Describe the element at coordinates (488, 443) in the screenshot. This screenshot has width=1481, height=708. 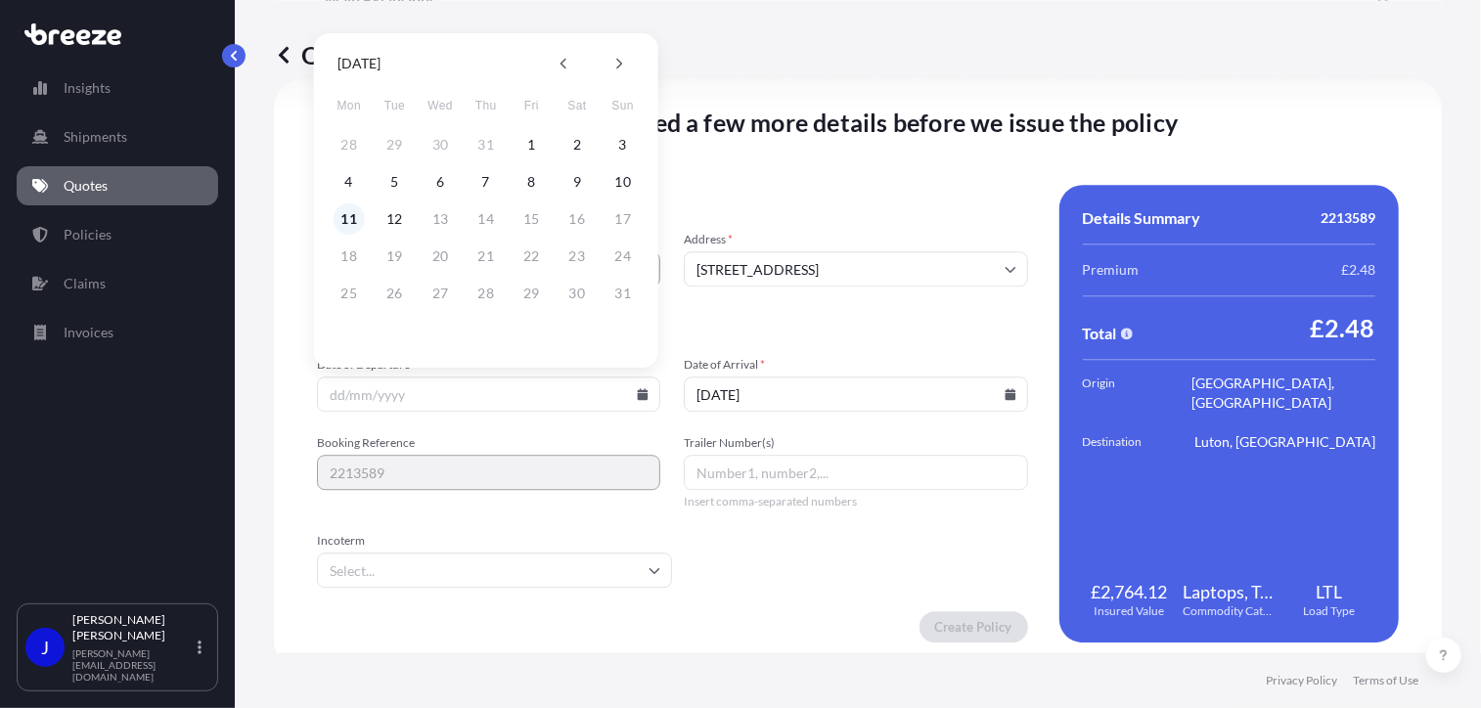
I see `span: Booking Reference` at that location.